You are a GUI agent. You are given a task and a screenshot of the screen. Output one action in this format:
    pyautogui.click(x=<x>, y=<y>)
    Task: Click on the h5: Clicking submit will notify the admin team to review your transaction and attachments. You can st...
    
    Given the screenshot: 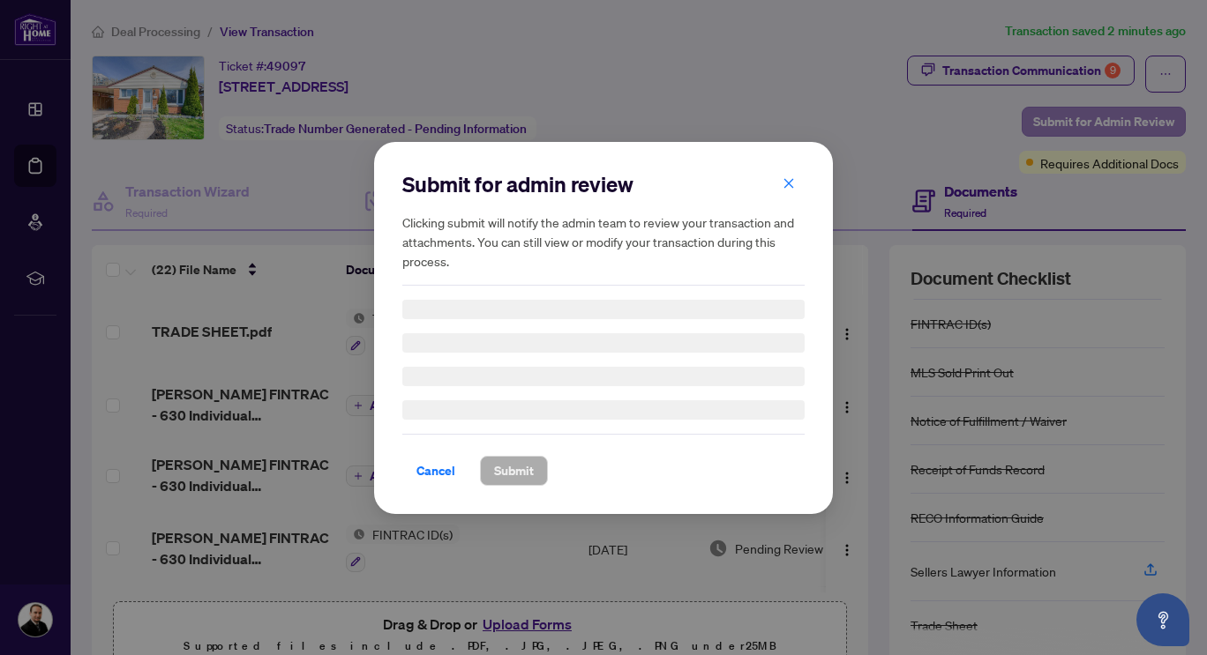 What is the action you would take?
    pyautogui.click(x=603, y=242)
    